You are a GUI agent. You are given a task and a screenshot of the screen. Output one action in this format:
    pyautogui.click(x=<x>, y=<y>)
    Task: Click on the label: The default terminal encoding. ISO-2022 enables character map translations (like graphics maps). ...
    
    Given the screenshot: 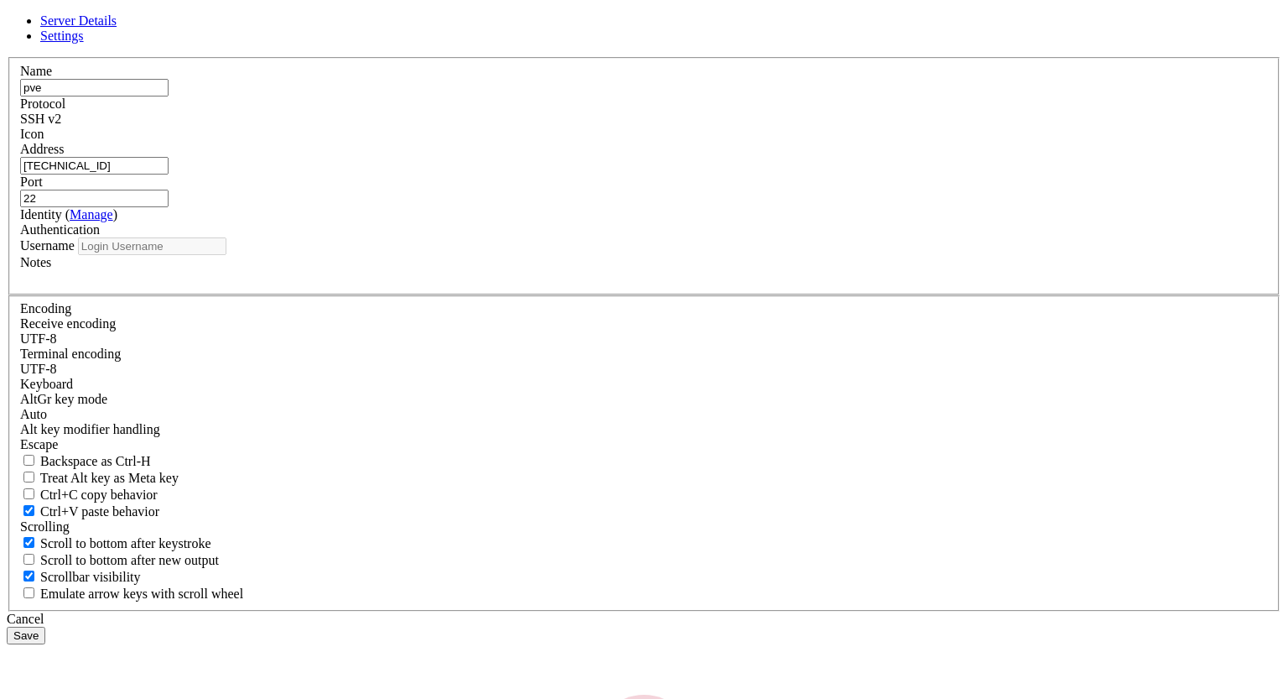 What is the action you would take?
    pyautogui.click(x=70, y=353)
    